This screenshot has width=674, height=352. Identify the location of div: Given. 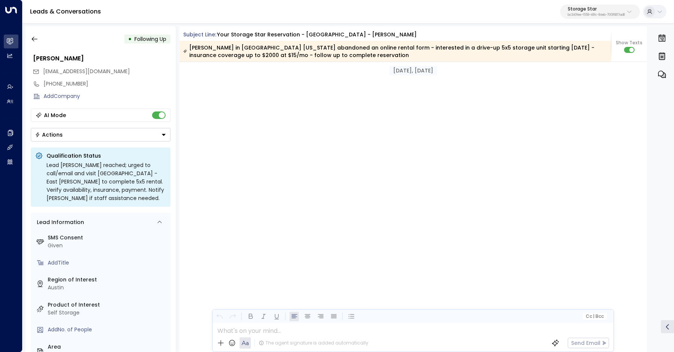
(107, 246).